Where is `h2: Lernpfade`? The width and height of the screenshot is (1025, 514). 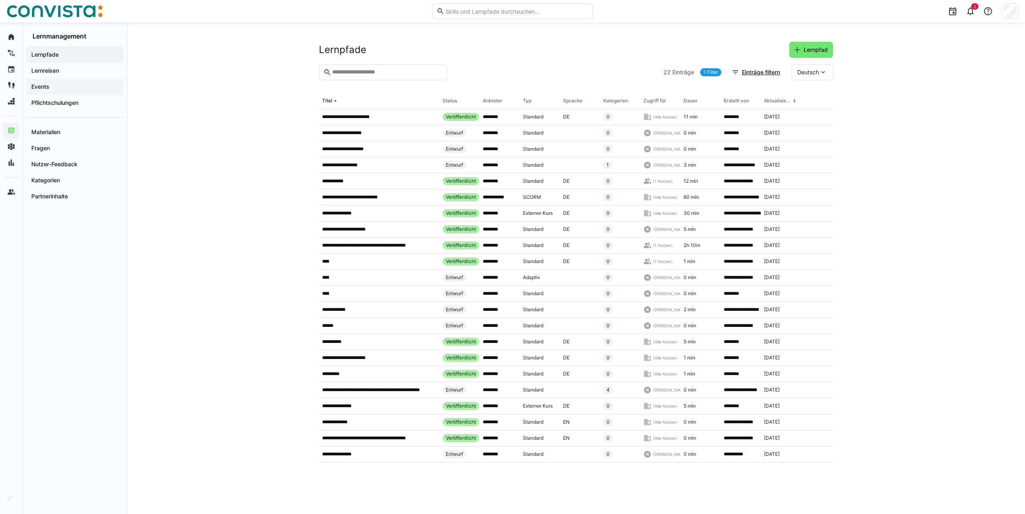
h2: Lernpfade is located at coordinates (343, 50).